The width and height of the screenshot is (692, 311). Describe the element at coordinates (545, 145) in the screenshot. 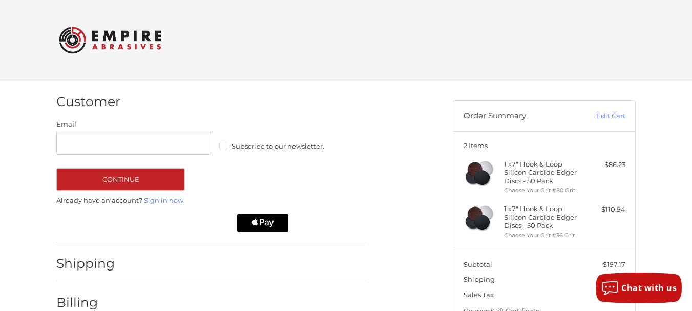

I see `h3: 2 Items` at that location.